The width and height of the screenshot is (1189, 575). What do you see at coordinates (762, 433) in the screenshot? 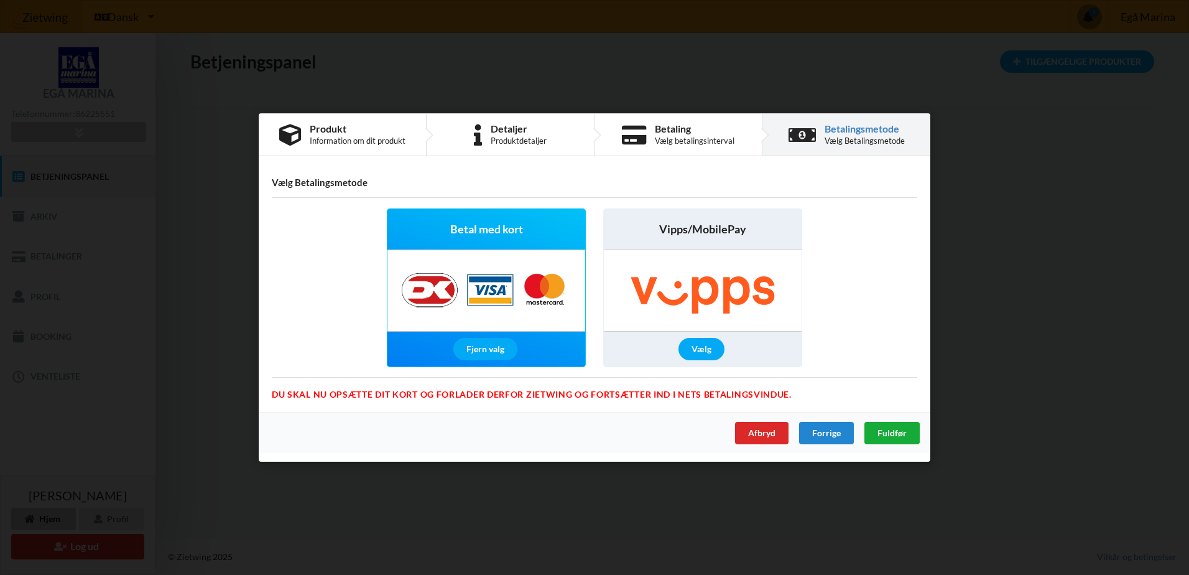
I see `div: Afbryd` at bounding box center [762, 433].